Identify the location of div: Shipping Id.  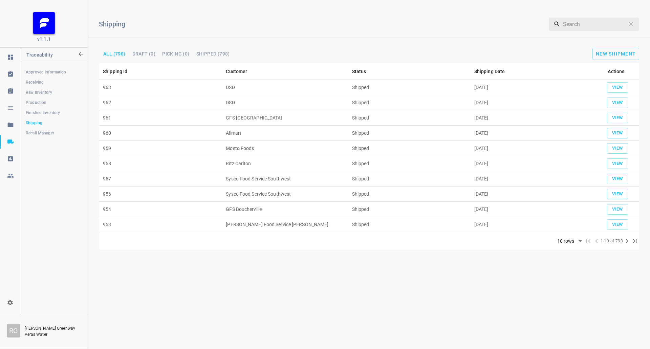
(115, 71).